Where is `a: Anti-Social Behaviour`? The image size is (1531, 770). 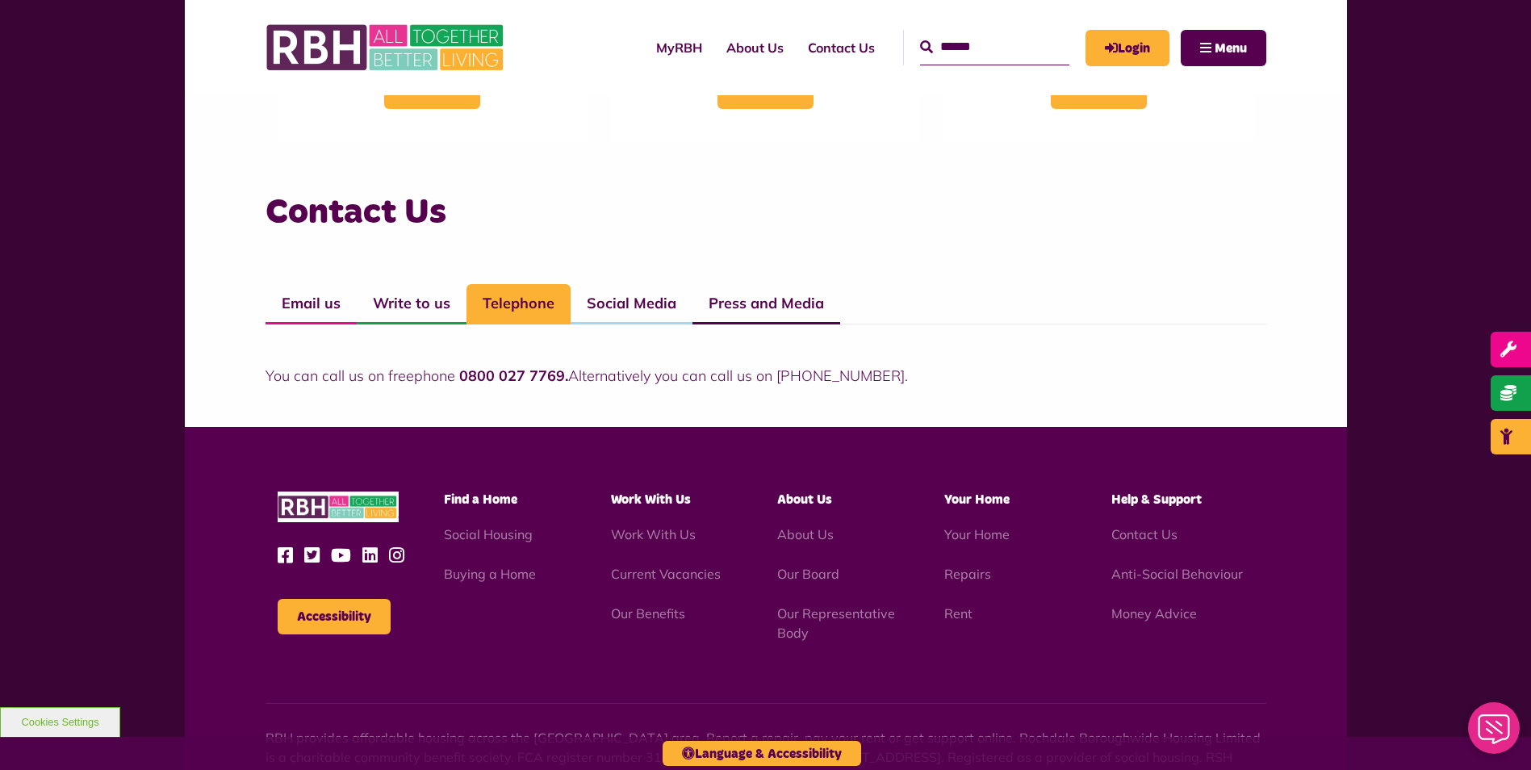
a: Anti-Social Behaviour is located at coordinates (1176, 574).